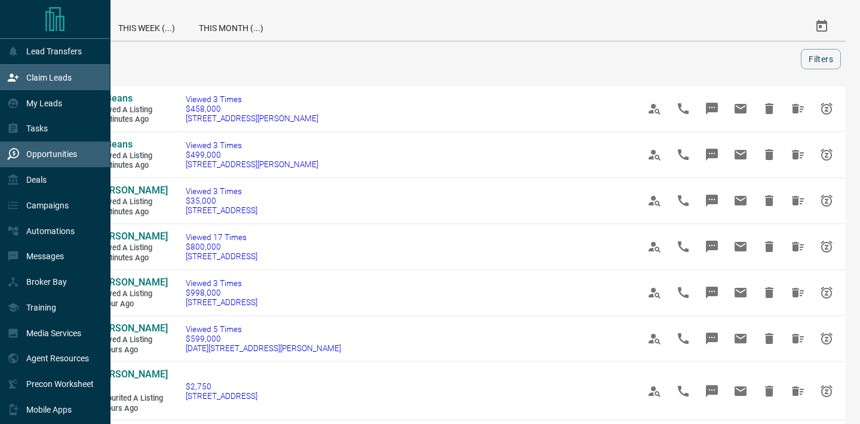 Image resolution: width=860 pixels, height=424 pixels. What do you see at coordinates (222, 293) in the screenshot?
I see `span: $998,000` at bounding box center [222, 293].